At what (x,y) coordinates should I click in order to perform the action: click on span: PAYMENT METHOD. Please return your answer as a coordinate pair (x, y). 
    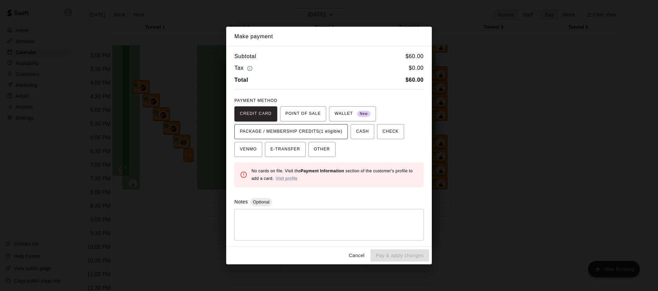
    Looking at the image, I should click on (255, 101).